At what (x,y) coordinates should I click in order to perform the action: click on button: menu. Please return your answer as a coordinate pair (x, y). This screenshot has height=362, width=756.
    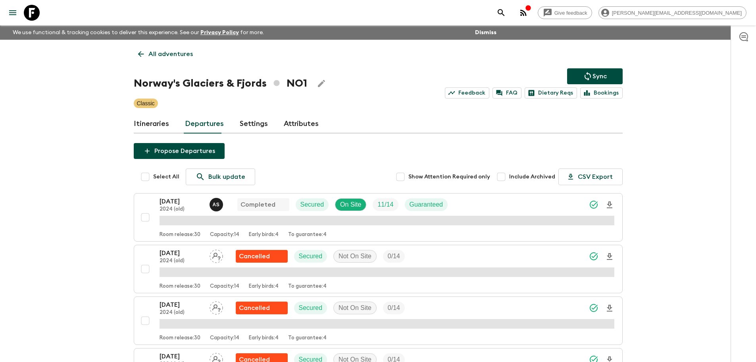
    Looking at the image, I should click on (13, 13).